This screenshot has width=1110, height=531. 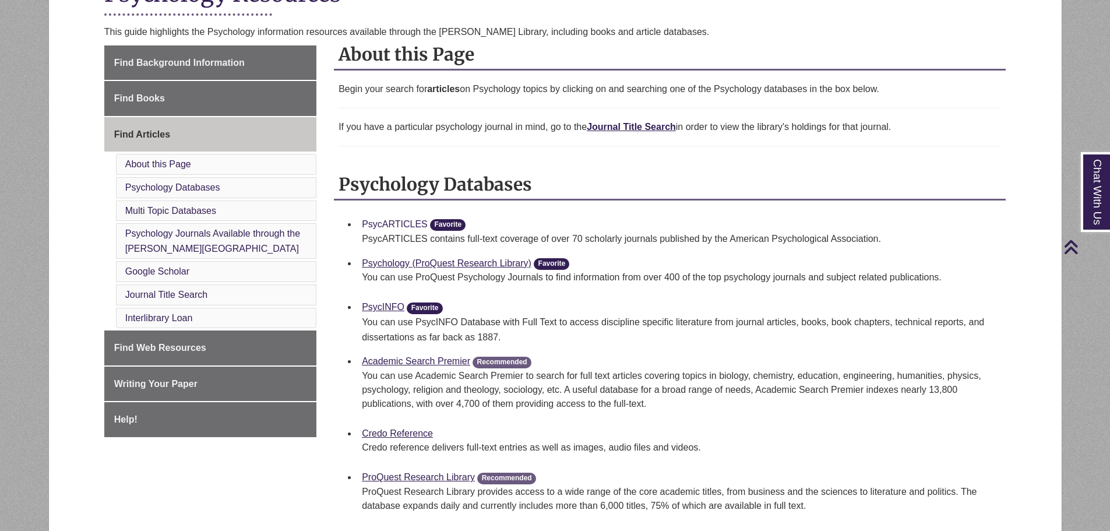 I want to click on a: ProQuest Research Library, so click(x=418, y=477).